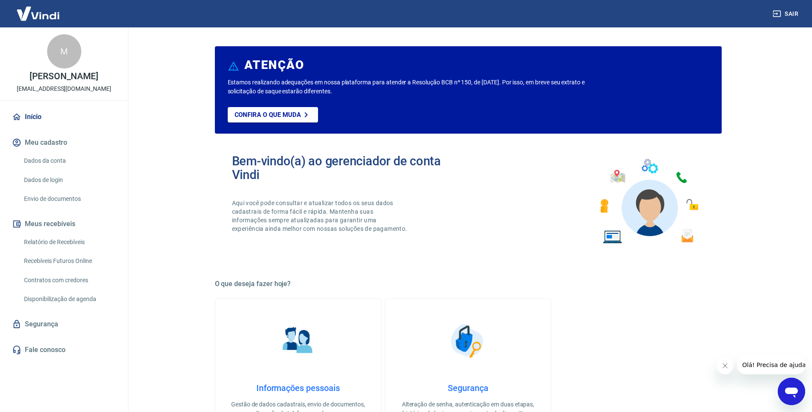  Describe the element at coordinates (298, 341) in the screenshot. I see `img: Informações pessoais` at that location.